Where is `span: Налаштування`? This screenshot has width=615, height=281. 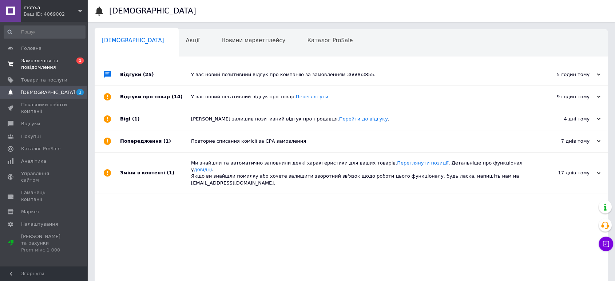 span: Налаштування is located at coordinates (40, 224).